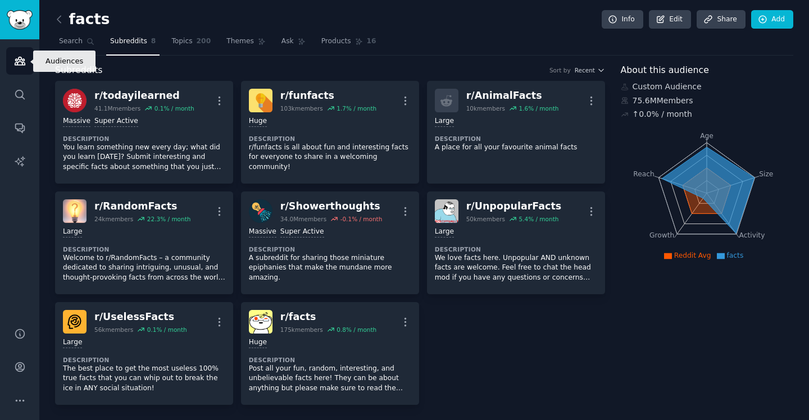 This screenshot has width=809, height=420. Describe the element at coordinates (330, 353) in the screenshot. I see `a: factsr/facts175kmembers0.8% / monthHugeDescriptionPost all your fun, random, interesting, and unb...` at that location.